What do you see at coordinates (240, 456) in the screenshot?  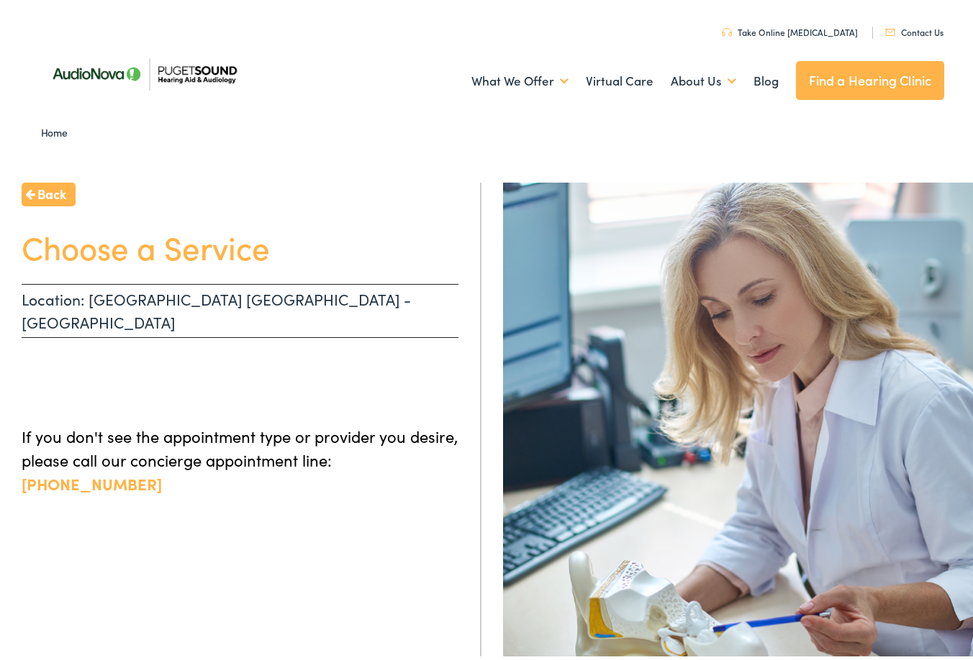 I see `p: If you don't see the appointment type or provider you desire, please call our concierge appointme...` at bounding box center [240, 456].